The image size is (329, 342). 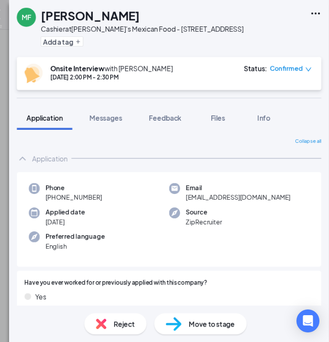 I want to click on span: English, so click(x=75, y=246).